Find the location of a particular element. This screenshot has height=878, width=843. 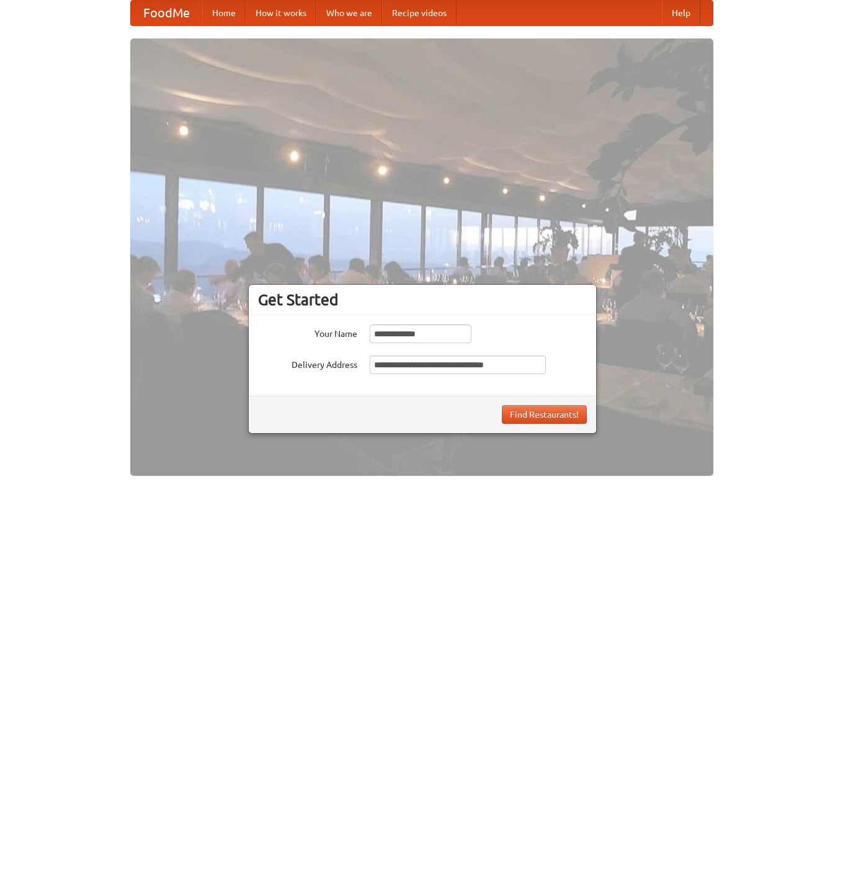

label: Delivery Address is located at coordinates (308, 363).